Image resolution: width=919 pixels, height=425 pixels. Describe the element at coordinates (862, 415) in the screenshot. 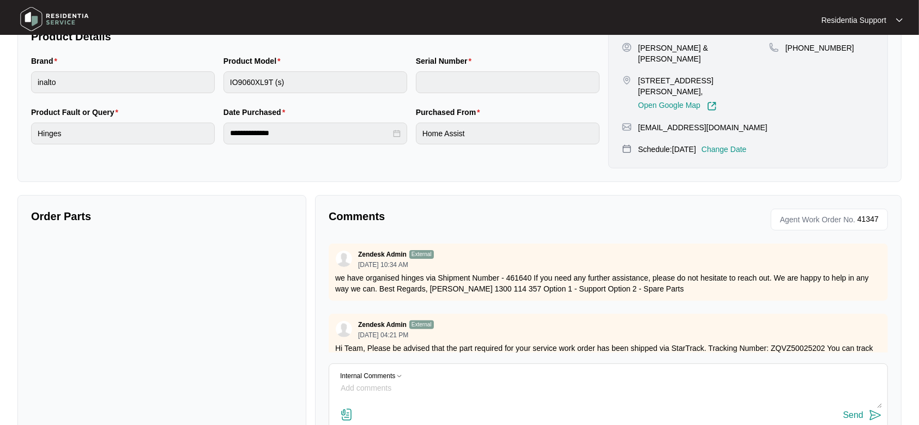

I see `button: Send` at that location.